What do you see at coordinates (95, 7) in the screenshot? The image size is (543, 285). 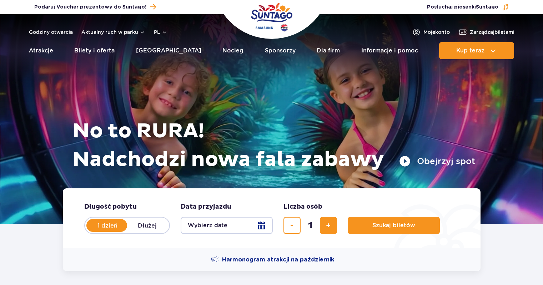 I see `a: Podaruj Voucher prezentowy do Suntago!` at bounding box center [95, 7].